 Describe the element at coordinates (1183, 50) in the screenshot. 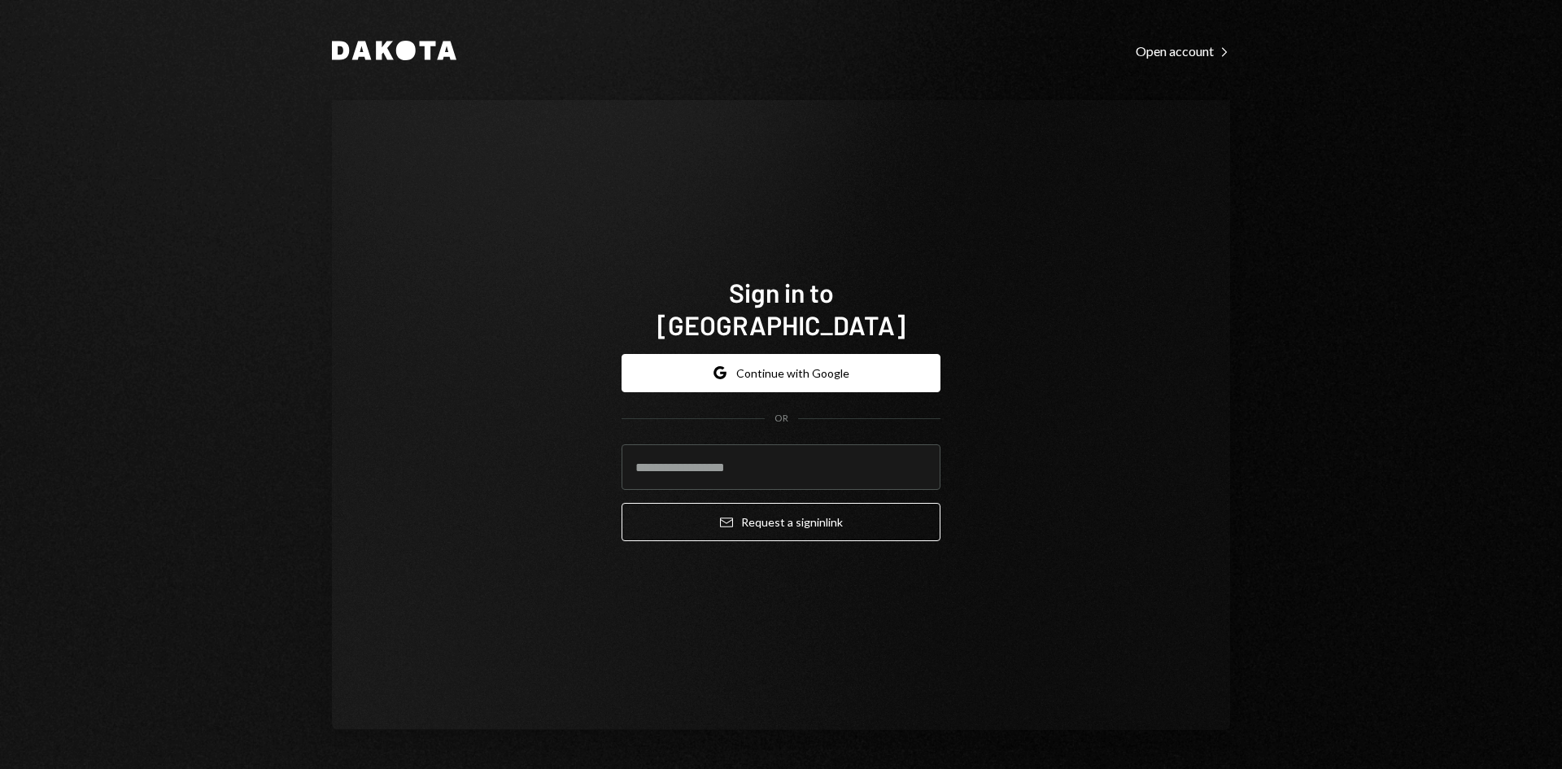

I see `a: Open account` at that location.